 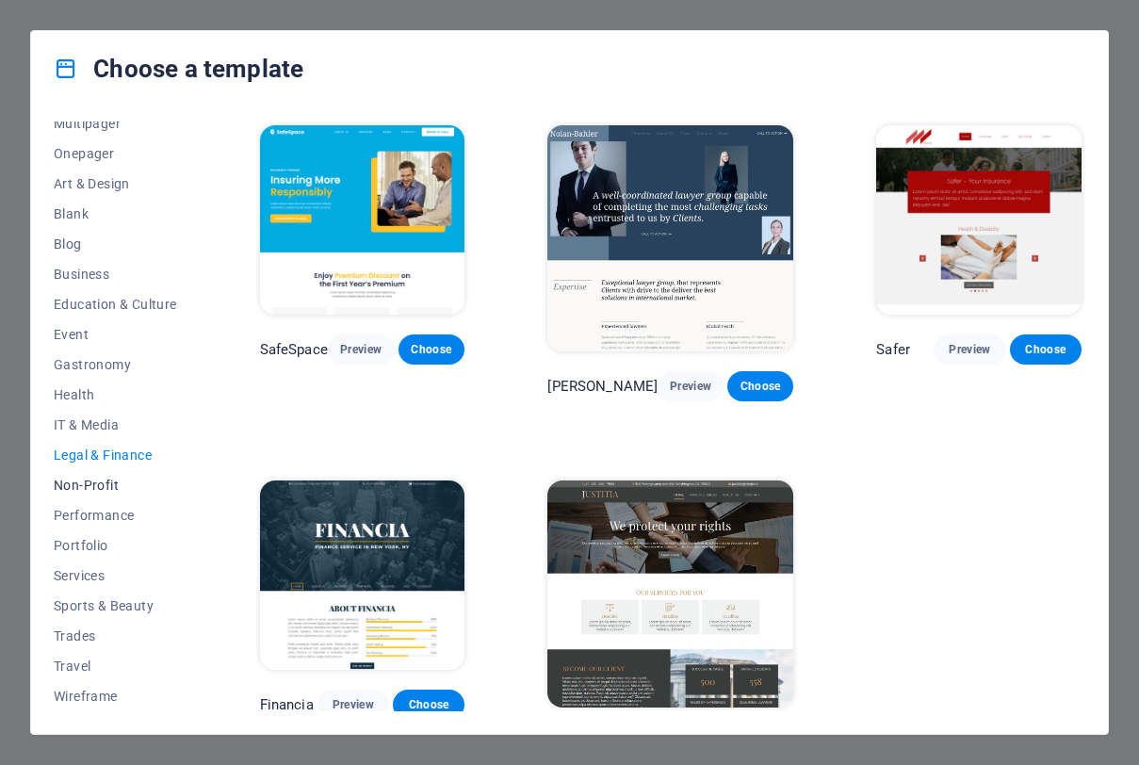 What do you see at coordinates (115, 123) in the screenshot?
I see `button: Multipager` at bounding box center [115, 123].